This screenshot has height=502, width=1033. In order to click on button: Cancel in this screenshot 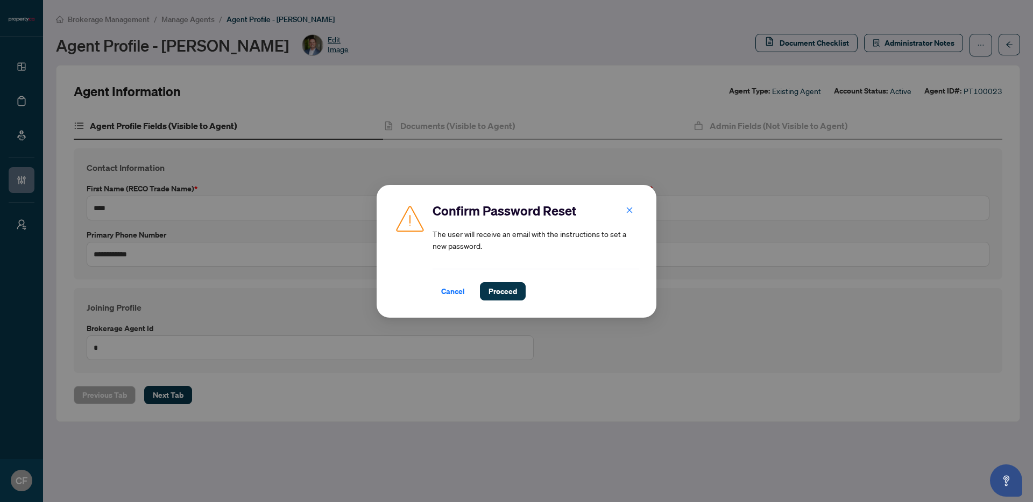, I will do `click(453, 292)`.